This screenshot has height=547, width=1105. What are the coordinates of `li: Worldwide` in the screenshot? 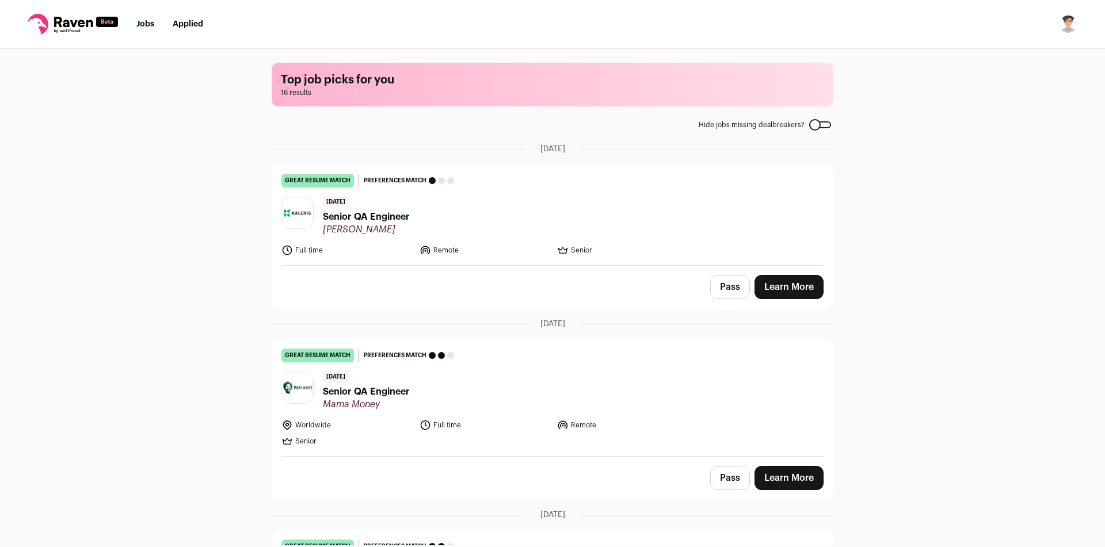 It's located at (347, 425).